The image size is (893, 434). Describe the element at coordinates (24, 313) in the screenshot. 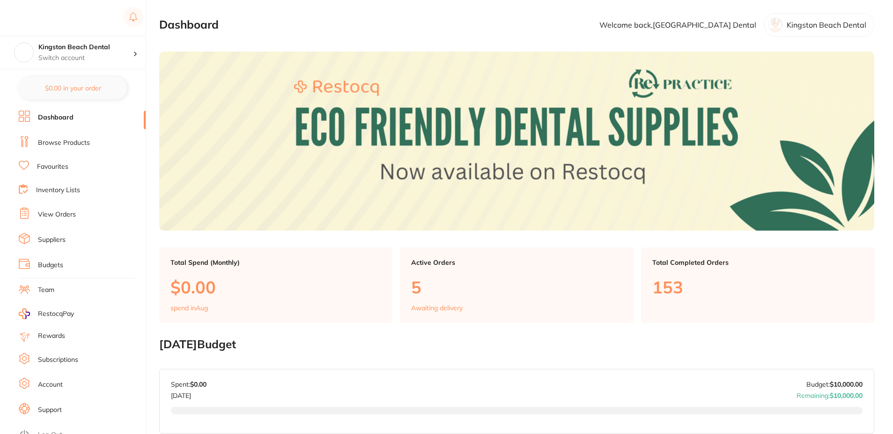

I see `img: RestocqPay` at that location.